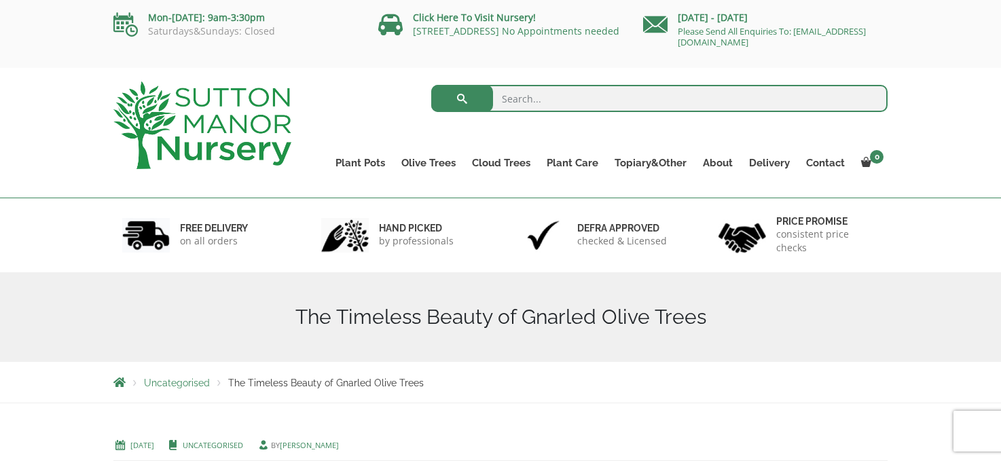 Image resolution: width=1001 pixels, height=461 pixels. What do you see at coordinates (876, 157) in the screenshot?
I see `span: 0` at bounding box center [876, 157].